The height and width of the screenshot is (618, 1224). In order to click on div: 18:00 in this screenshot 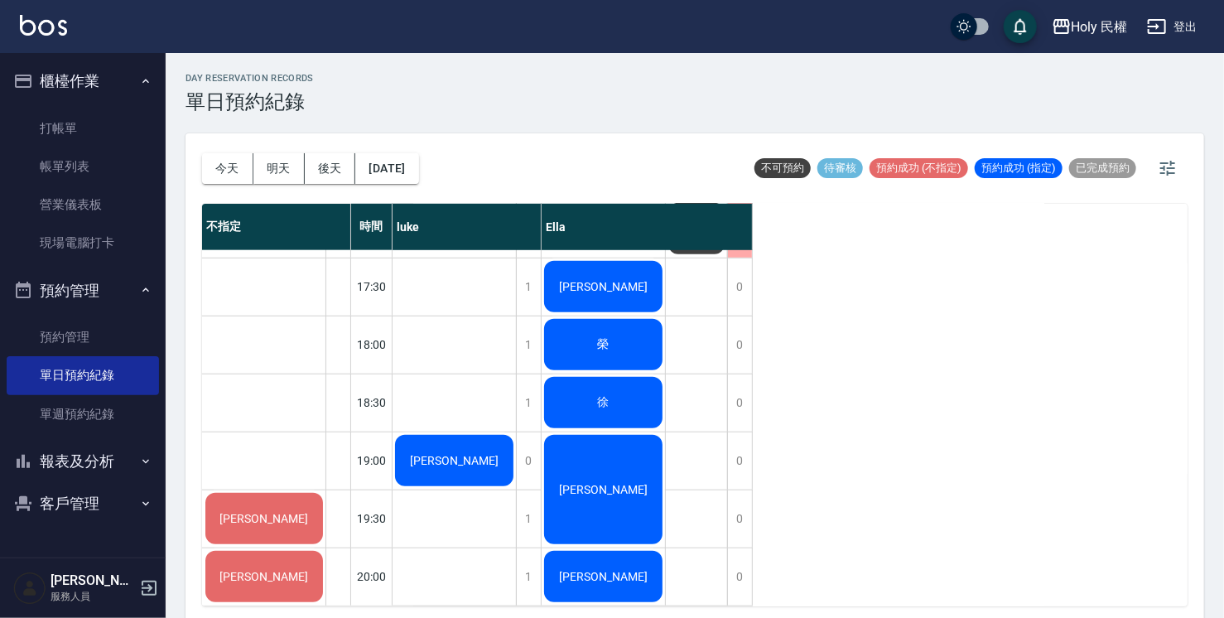, I will do `click(372, 345)`.